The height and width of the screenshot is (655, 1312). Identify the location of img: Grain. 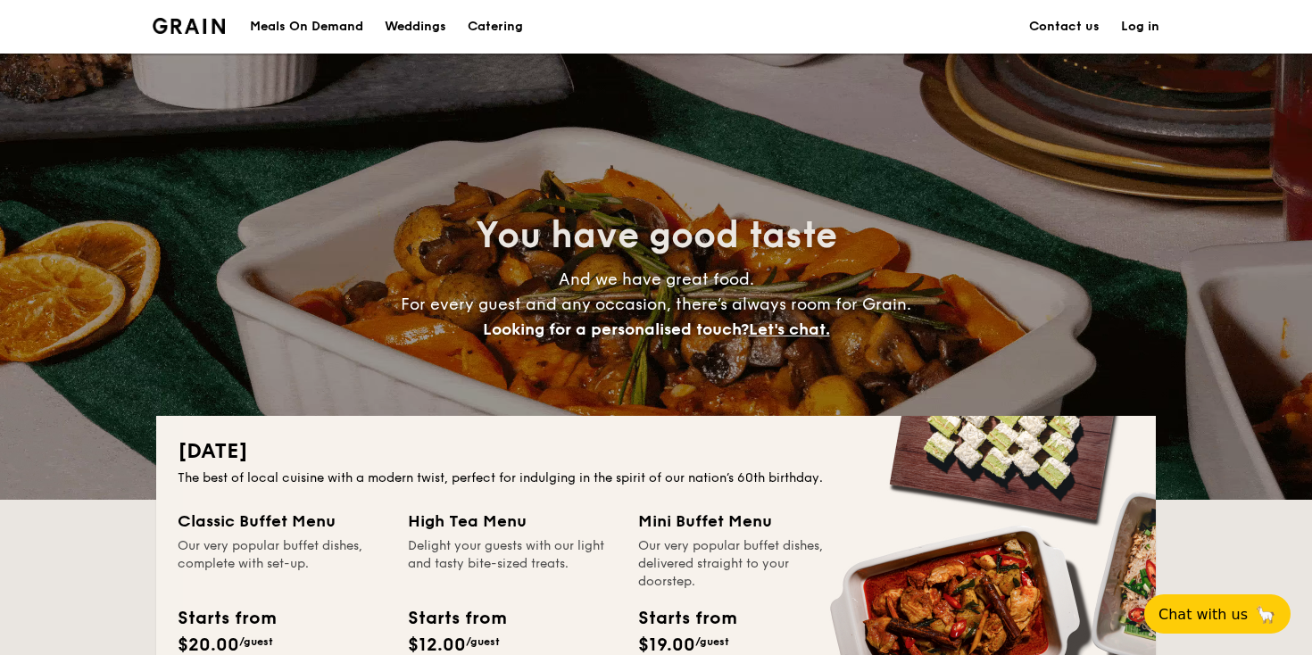
(188, 26).